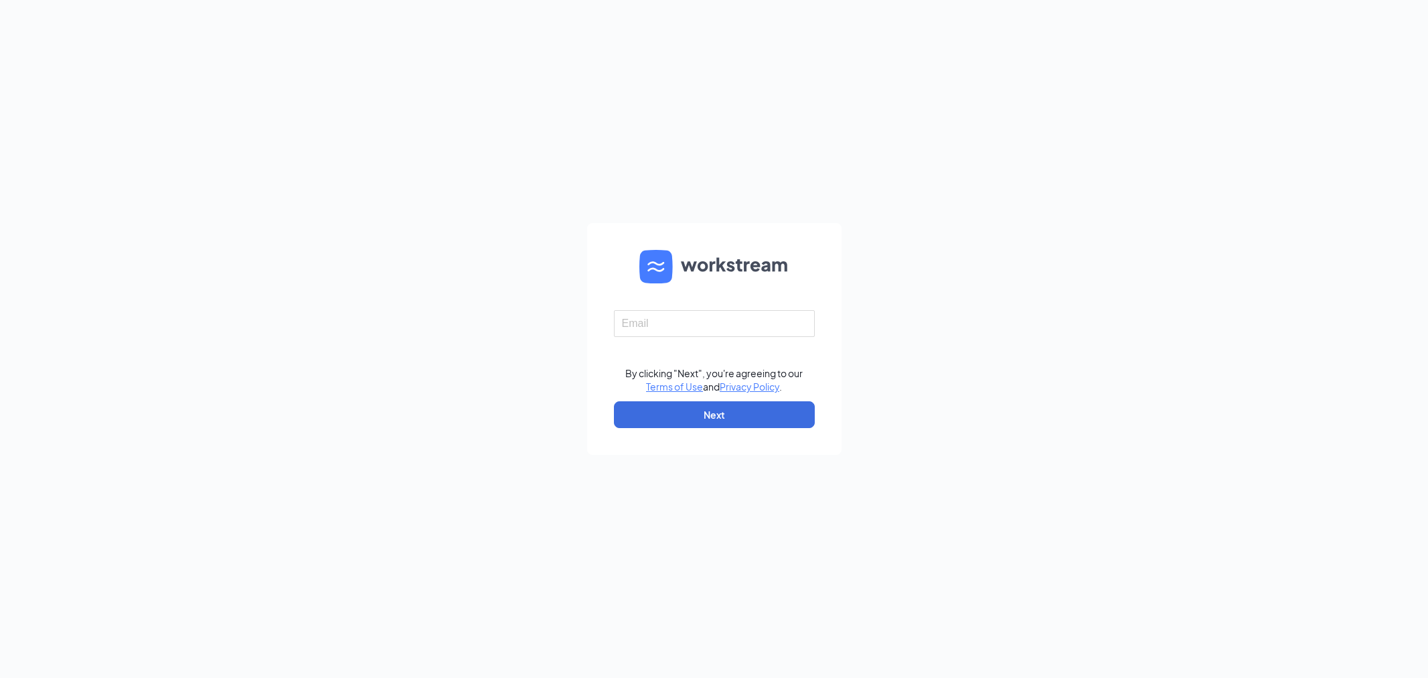 The image size is (1428, 678). I want to click on button: Next, so click(715, 415).